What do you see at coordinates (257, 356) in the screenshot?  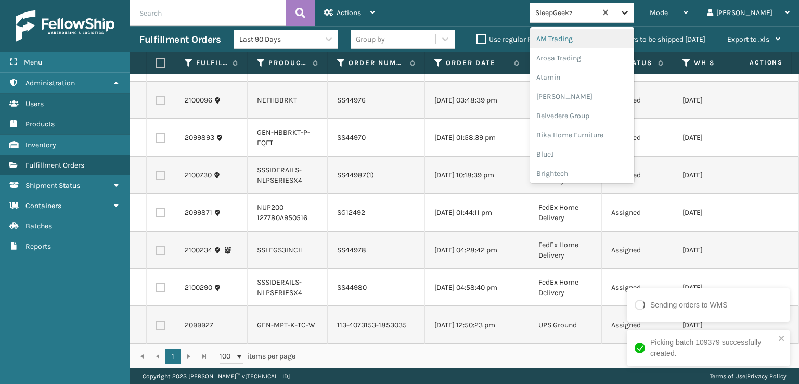 I see `span: items per page` at bounding box center [257, 356].